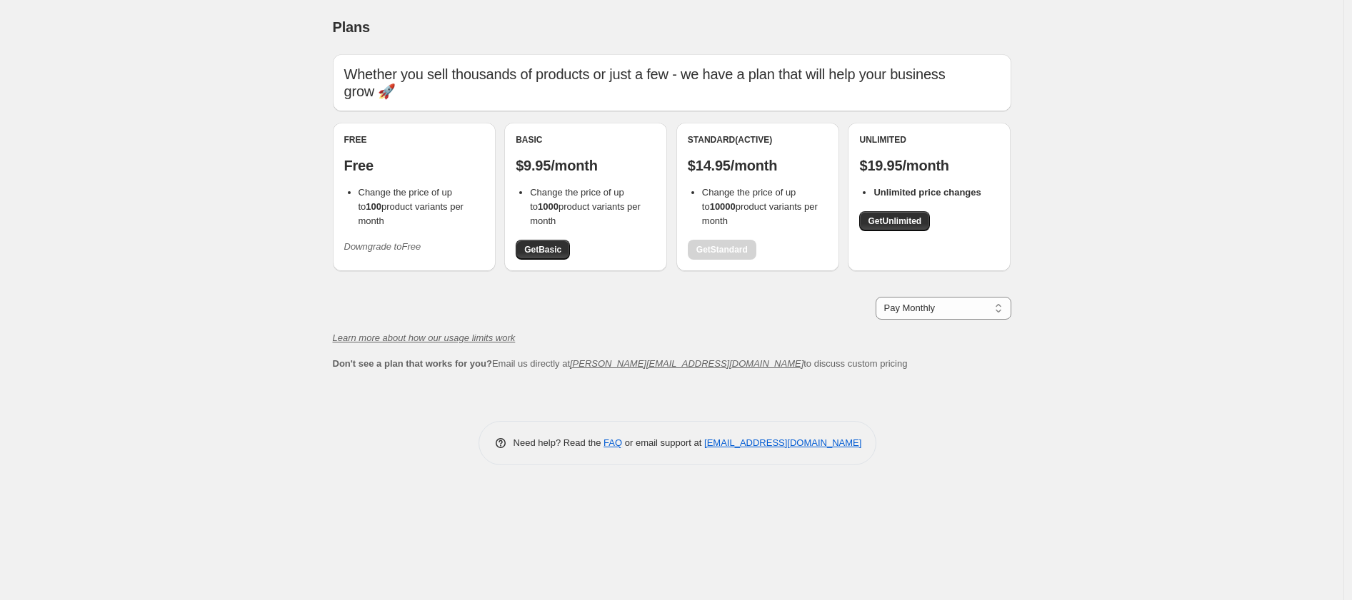 The image size is (1352, 600). What do you see at coordinates (758, 140) in the screenshot?
I see `div: Standard (Active)` at bounding box center [758, 140].